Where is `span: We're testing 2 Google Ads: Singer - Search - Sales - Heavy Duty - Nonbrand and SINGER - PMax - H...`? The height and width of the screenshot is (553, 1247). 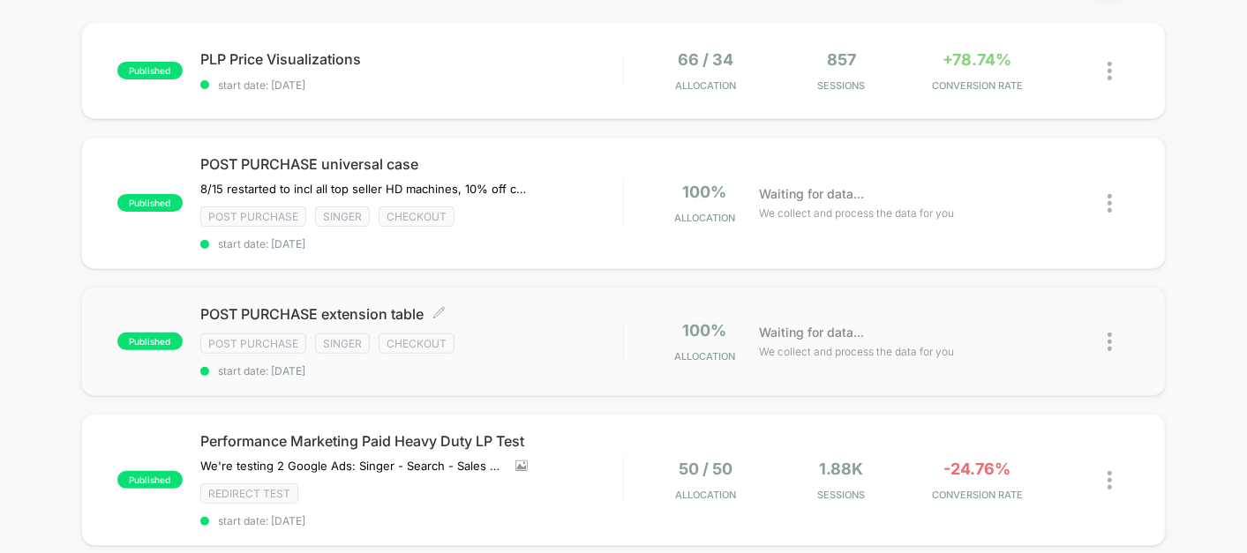
span: We're testing 2 Google Ads: Singer - Search - Sales - Heavy Duty - Nonbrand and SINGER - PMax - H... is located at coordinates (351, 466).